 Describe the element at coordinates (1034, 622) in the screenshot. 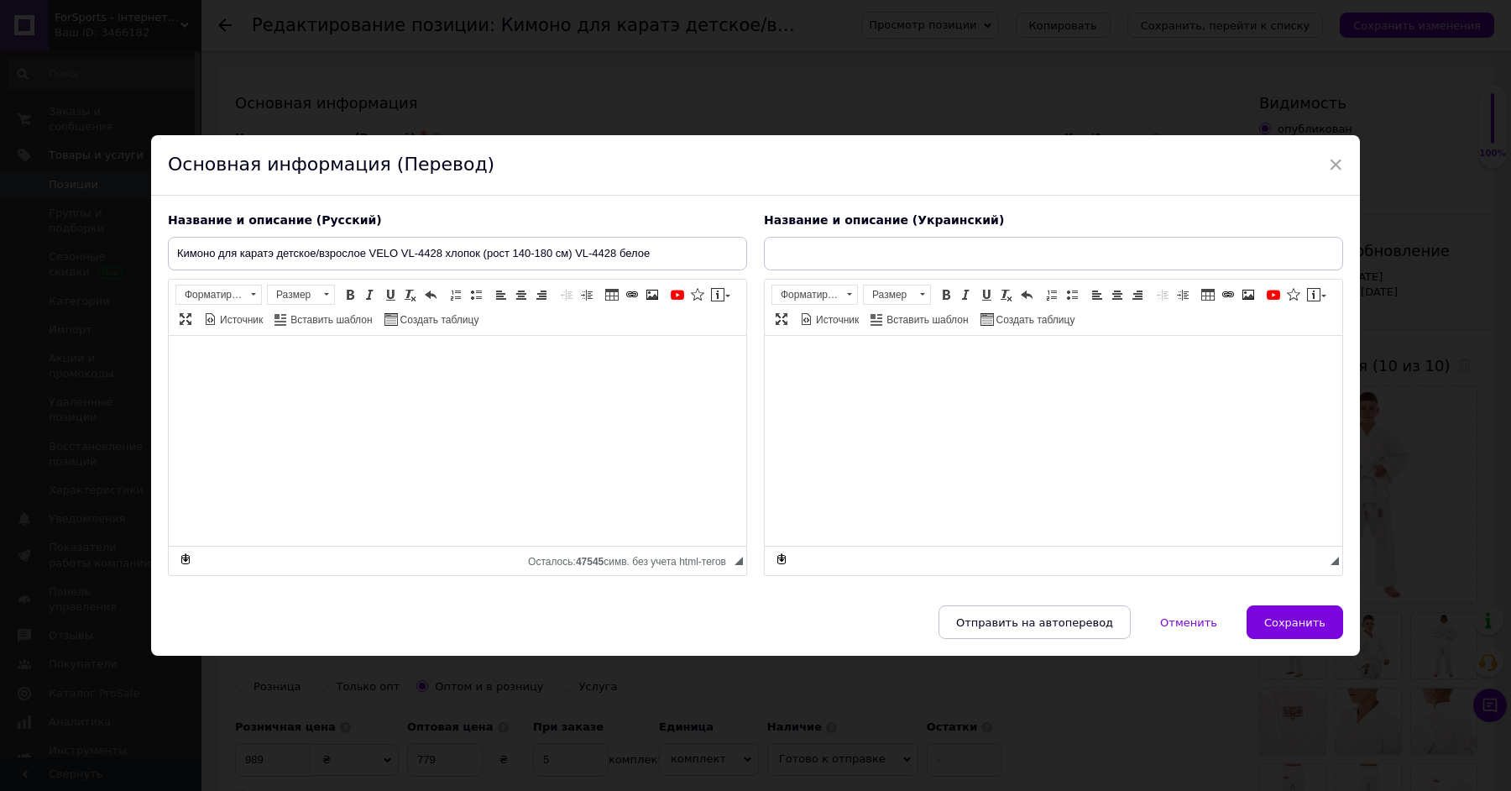

I see `button: Отправить на автоперевод` at that location.